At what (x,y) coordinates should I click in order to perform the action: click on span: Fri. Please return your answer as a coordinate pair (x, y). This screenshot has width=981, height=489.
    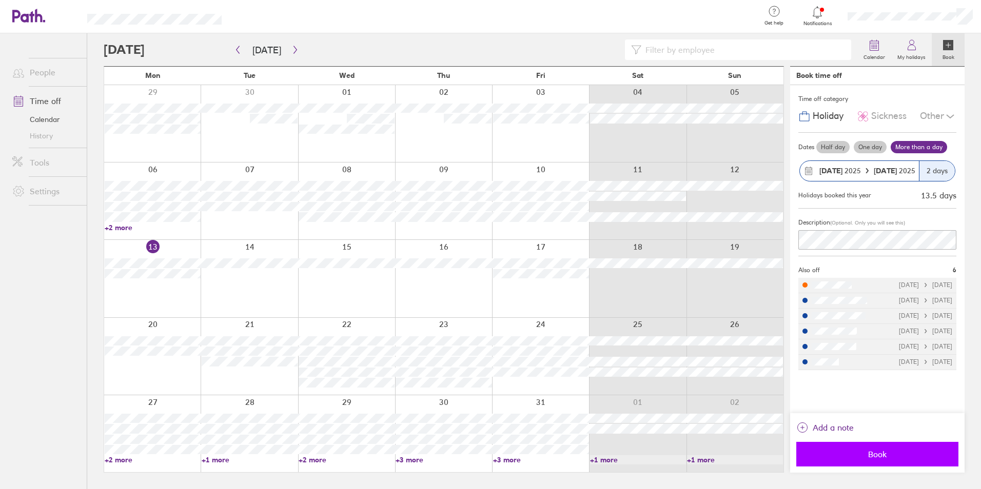
    Looking at the image, I should click on (541, 75).